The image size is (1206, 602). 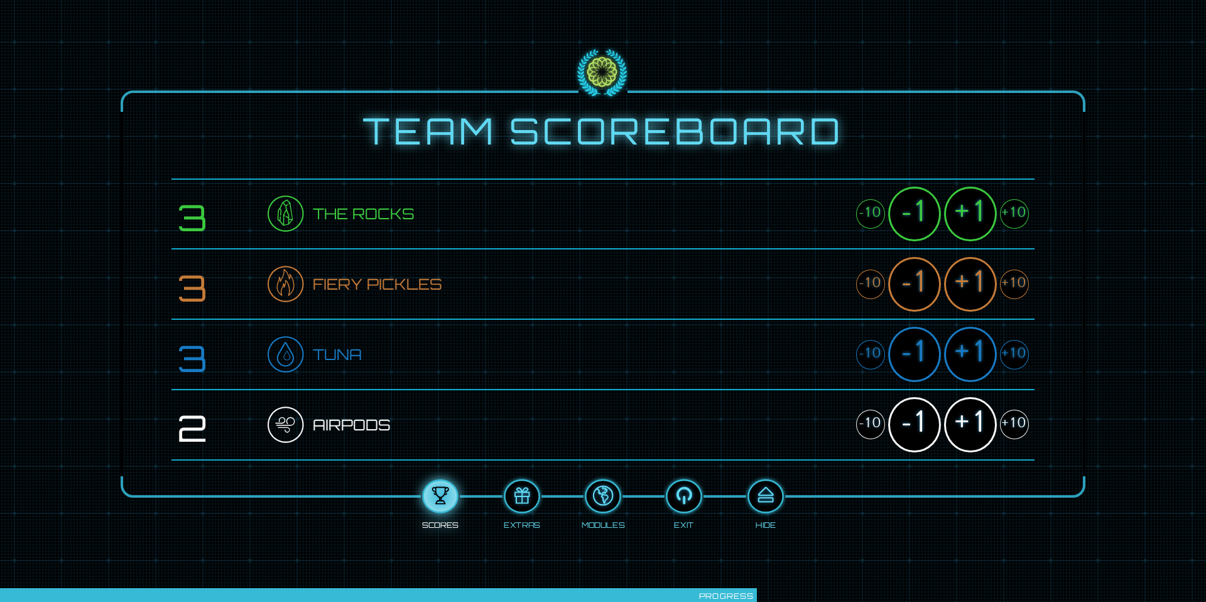 I want to click on span: Airpods, so click(x=352, y=425).